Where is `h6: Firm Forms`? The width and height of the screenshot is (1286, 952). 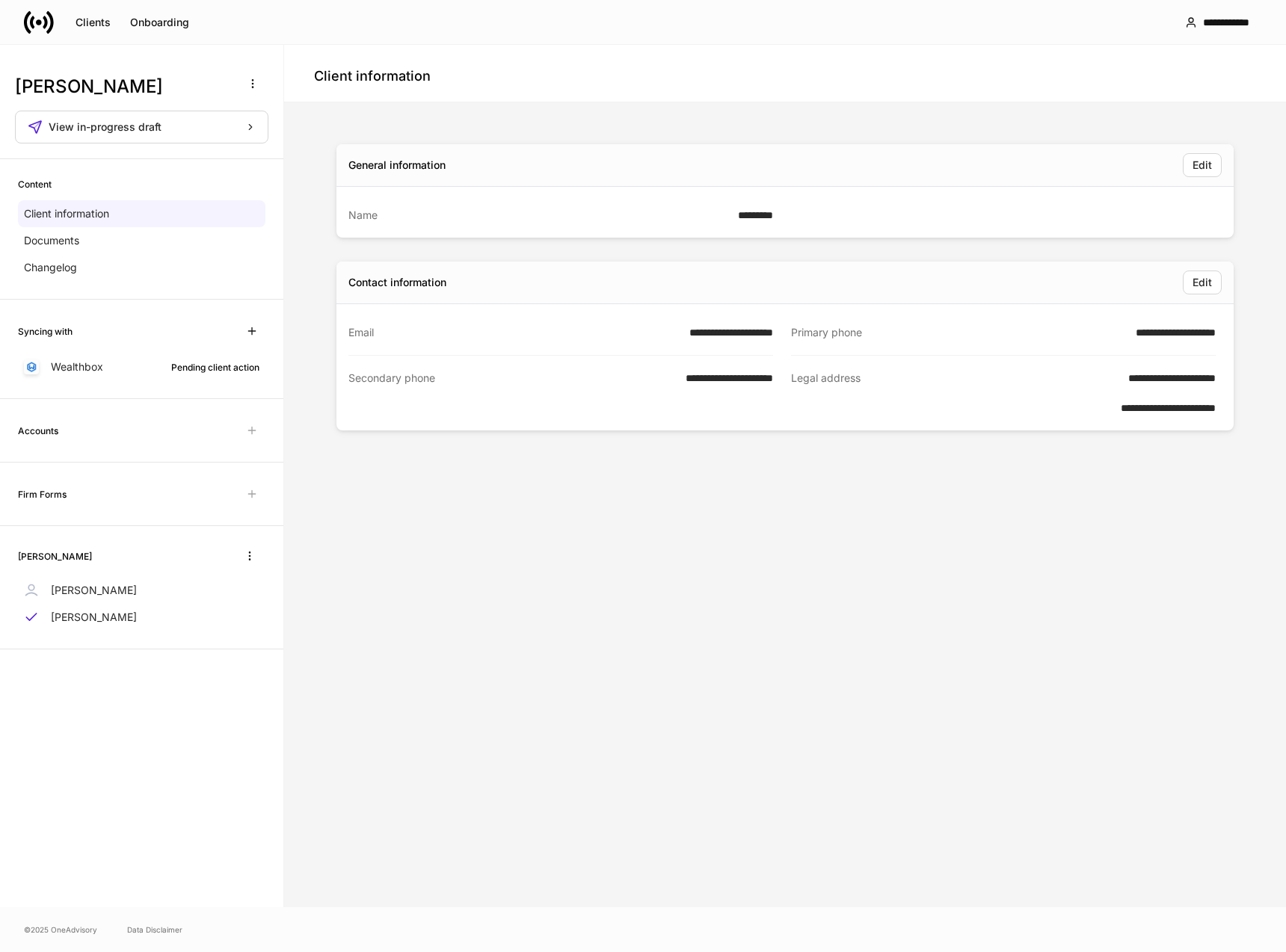
h6: Firm Forms is located at coordinates (42, 494).